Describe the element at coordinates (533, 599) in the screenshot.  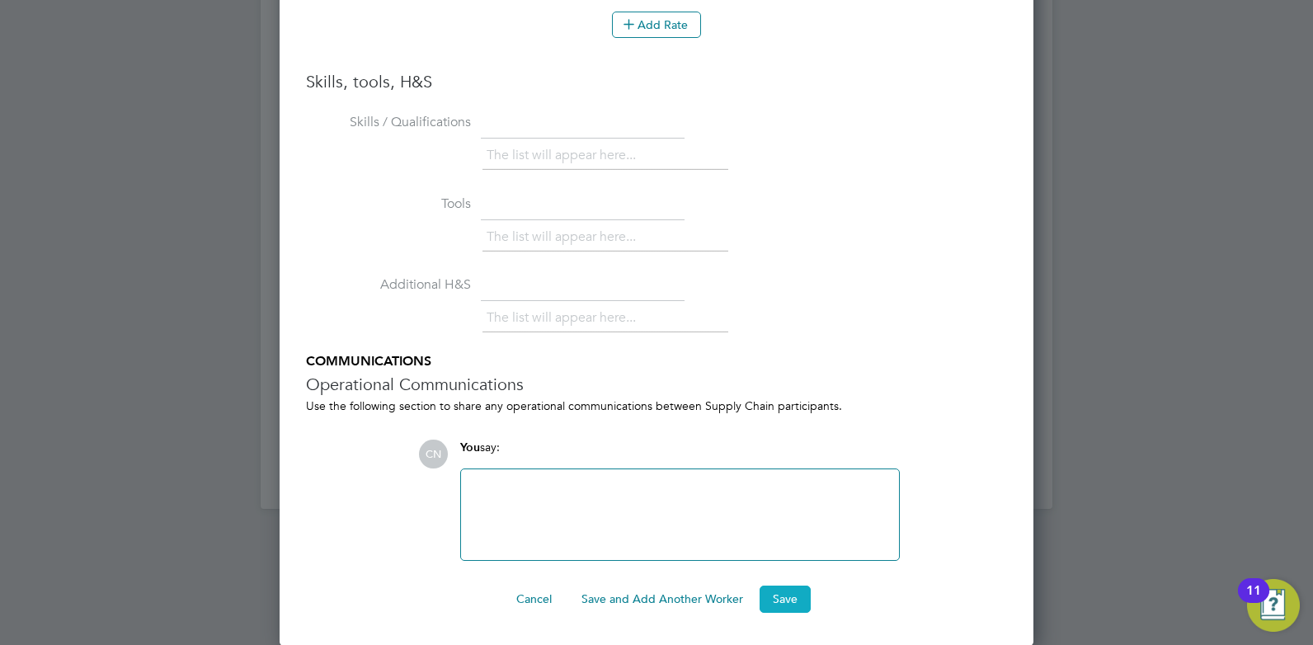
I see `button: Cancel` at that location.